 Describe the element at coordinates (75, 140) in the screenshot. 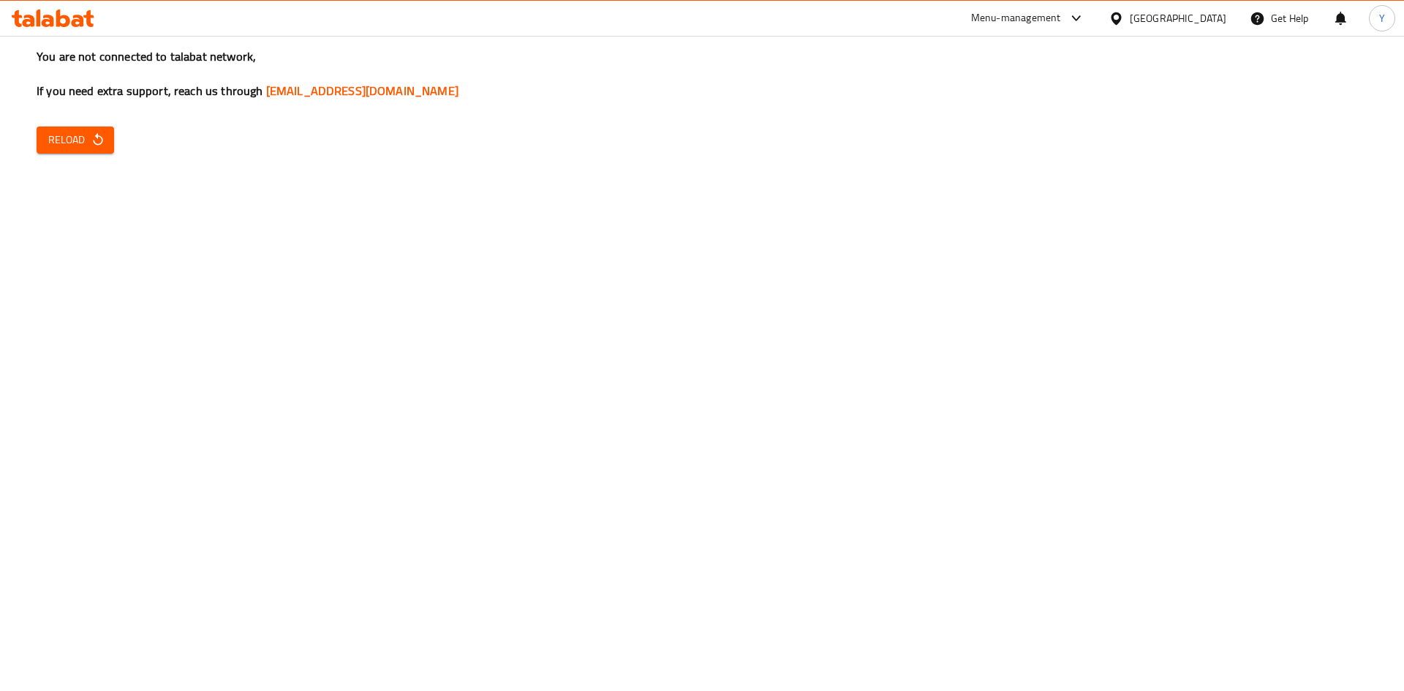

I see `button: Reload` at that location.